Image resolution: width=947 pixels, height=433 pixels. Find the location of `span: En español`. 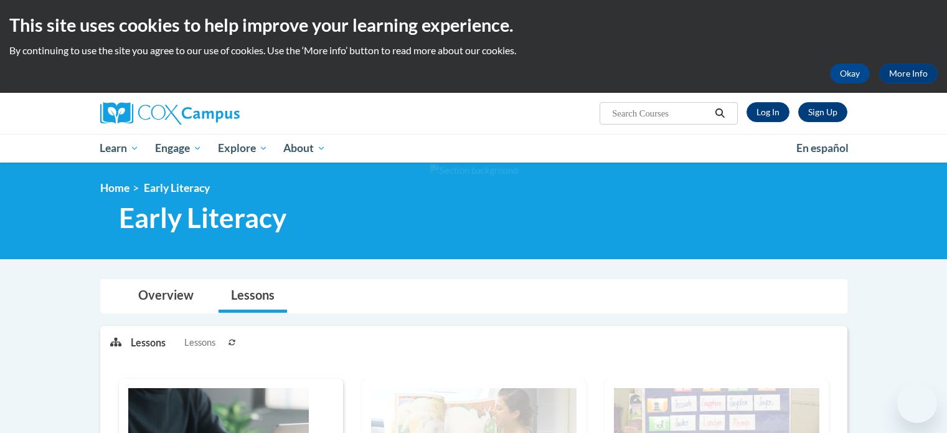

span: En español is located at coordinates (822, 148).